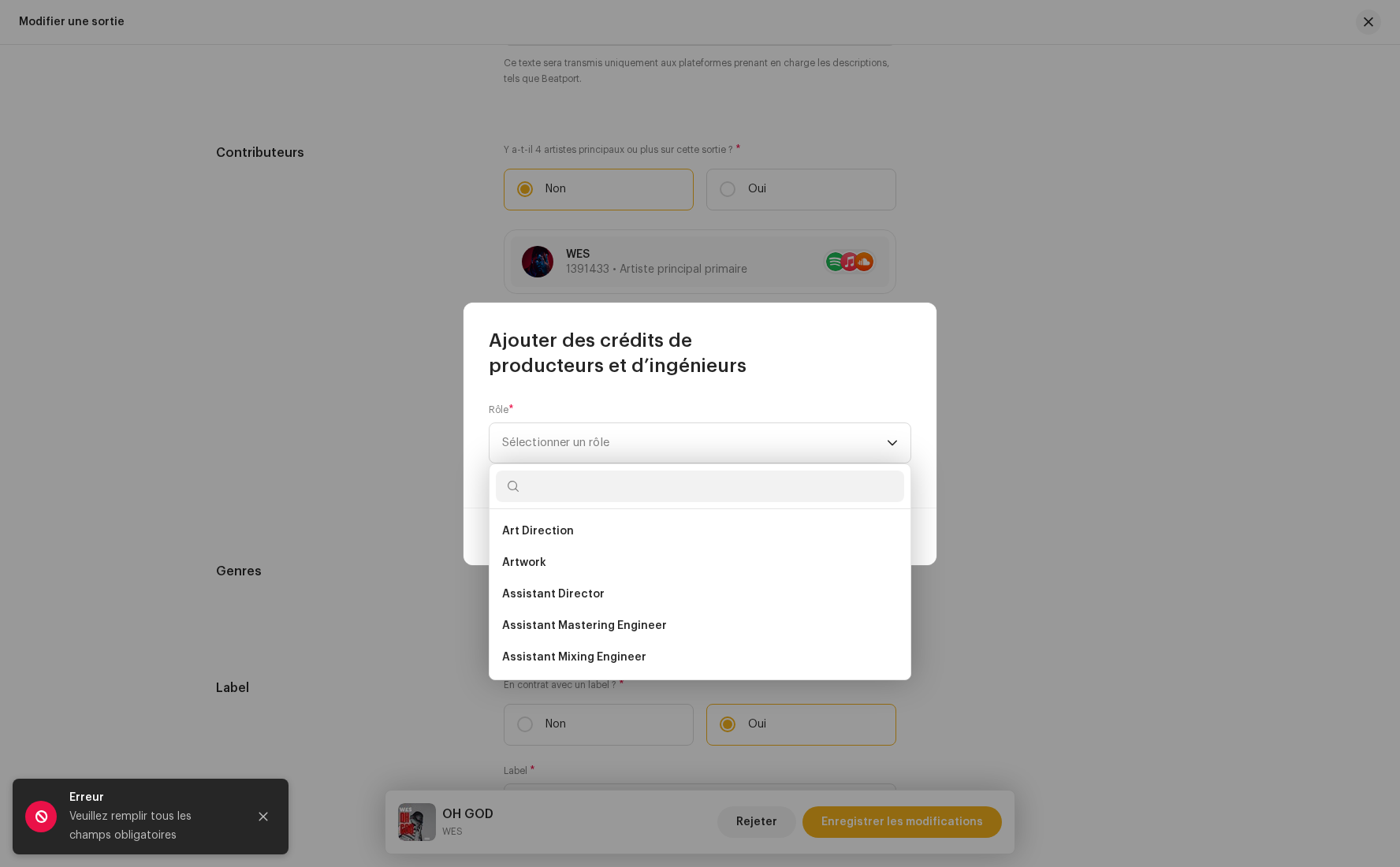  Describe the element at coordinates (700, 626) in the screenshot. I see `li: Assistant Mastering Engineer` at that location.